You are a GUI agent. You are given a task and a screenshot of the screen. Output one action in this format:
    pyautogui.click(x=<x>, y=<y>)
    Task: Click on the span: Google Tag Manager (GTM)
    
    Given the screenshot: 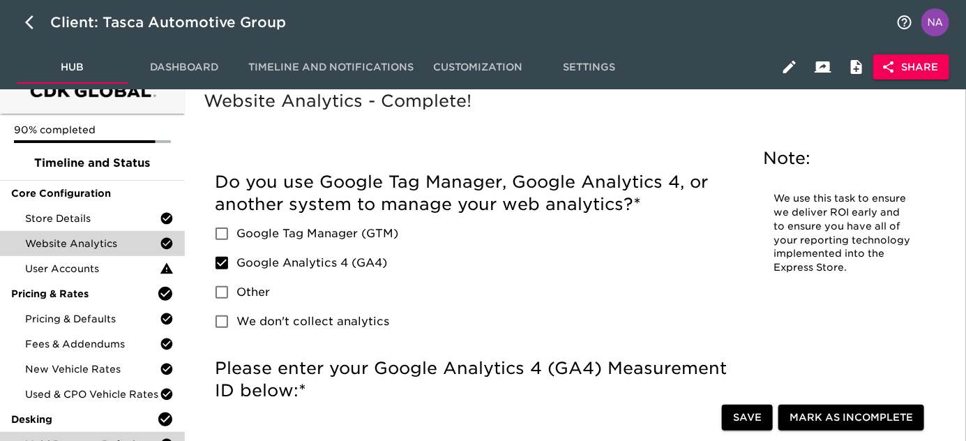 What is the action you would take?
    pyautogui.click(x=317, y=234)
    